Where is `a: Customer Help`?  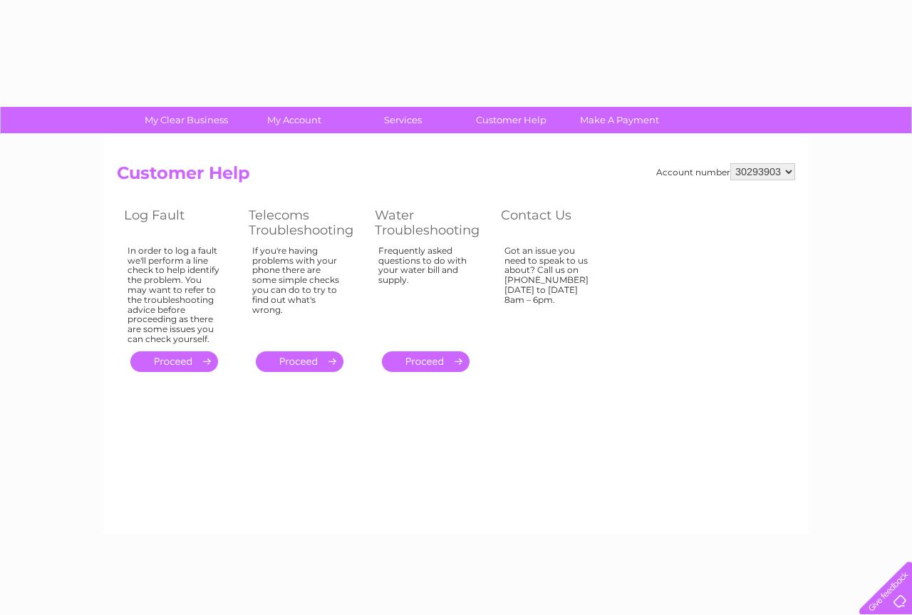 a: Customer Help is located at coordinates (511, 120).